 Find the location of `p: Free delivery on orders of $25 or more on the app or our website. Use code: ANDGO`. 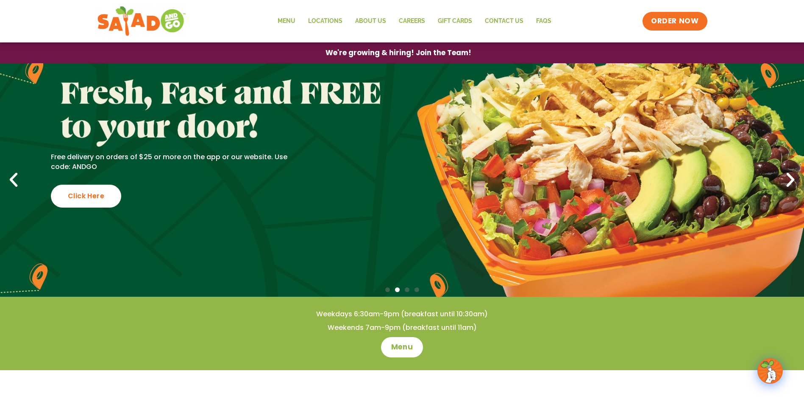

p: Free delivery on orders of $25 or more on the app or our website. Use code: ANDGO is located at coordinates (175, 162).